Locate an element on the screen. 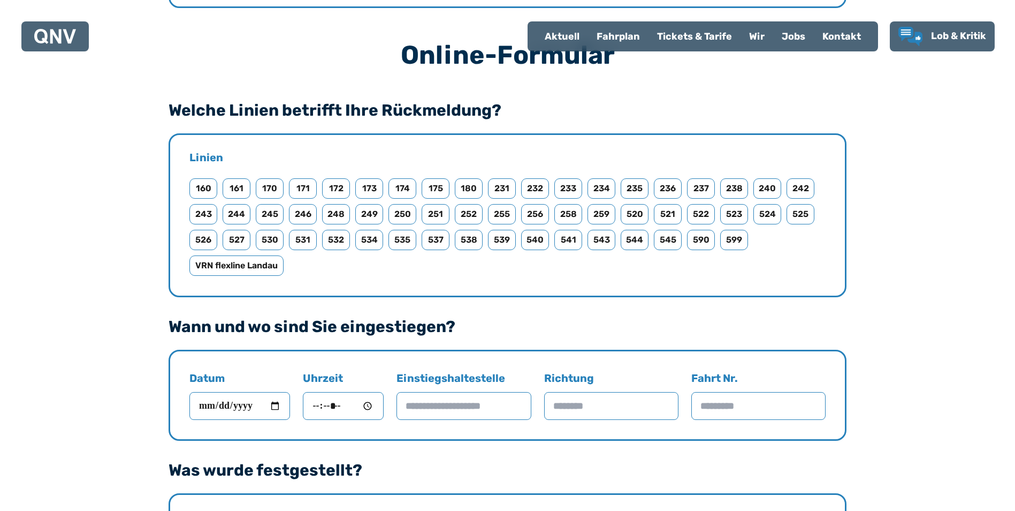 This screenshot has width=1015, height=511. input: Einstiegshaltestelle is located at coordinates (463, 406).